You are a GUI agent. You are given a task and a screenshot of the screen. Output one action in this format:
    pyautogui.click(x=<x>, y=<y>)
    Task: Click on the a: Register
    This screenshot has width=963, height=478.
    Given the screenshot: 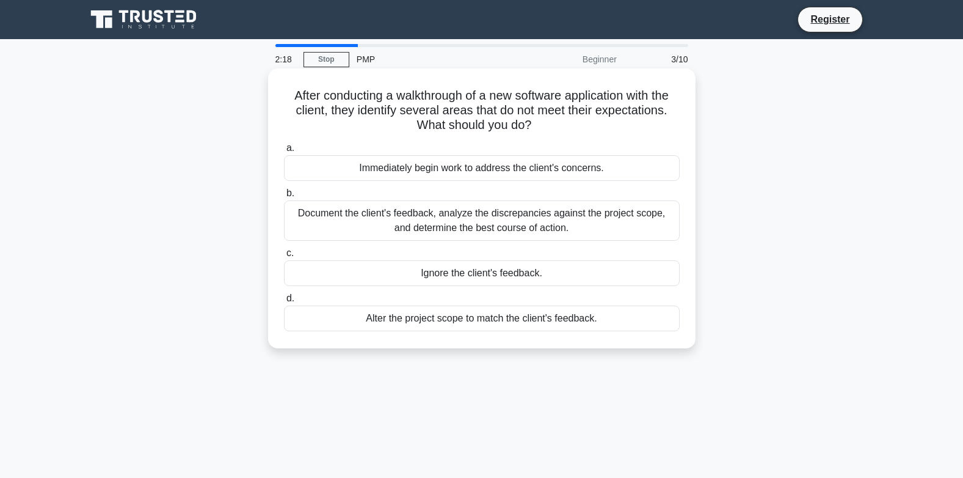 What is the action you would take?
    pyautogui.click(x=830, y=19)
    